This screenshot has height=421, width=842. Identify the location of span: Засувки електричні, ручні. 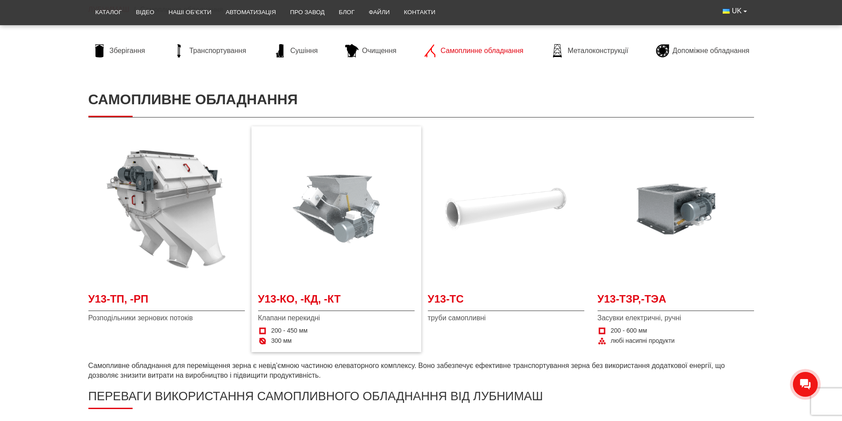
(676, 318).